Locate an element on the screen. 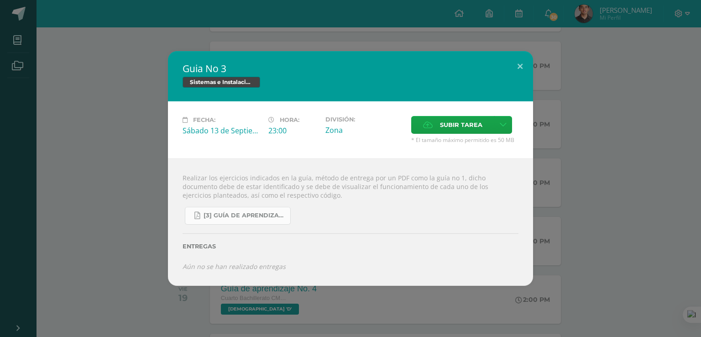 This screenshot has width=701, height=337. span: Hora: is located at coordinates (289, 120).